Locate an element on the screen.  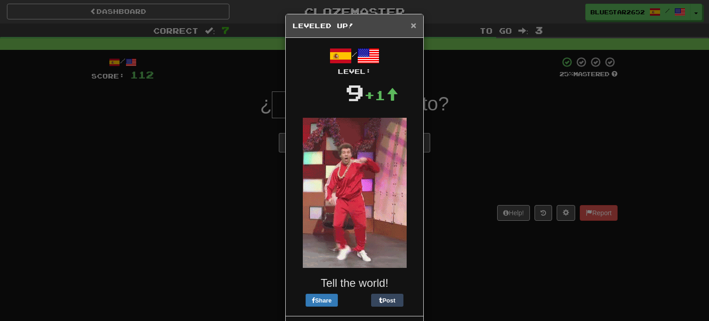
div: 9 is located at coordinates (354, 92).